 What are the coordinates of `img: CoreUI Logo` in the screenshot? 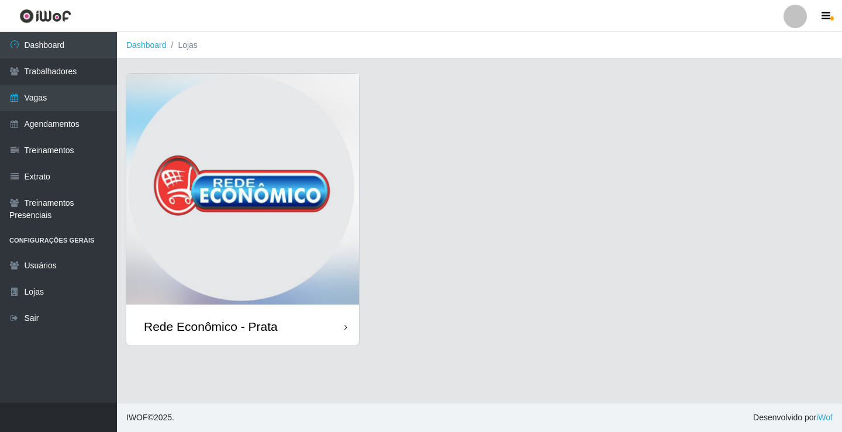 It's located at (45, 16).